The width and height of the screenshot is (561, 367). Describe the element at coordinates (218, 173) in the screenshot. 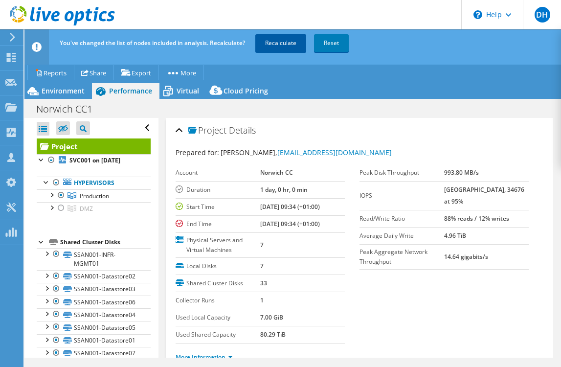

I see `label: Account` at that location.